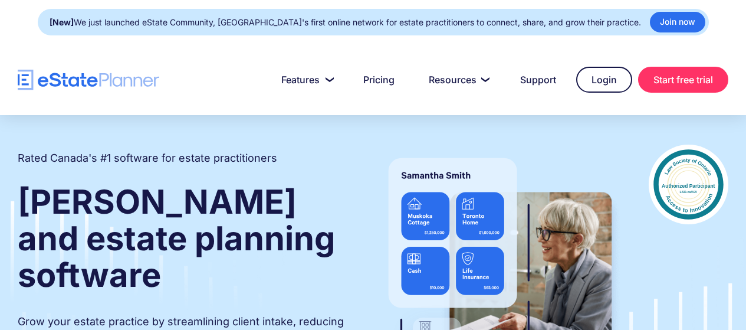  I want to click on a: Features, so click(305, 80).